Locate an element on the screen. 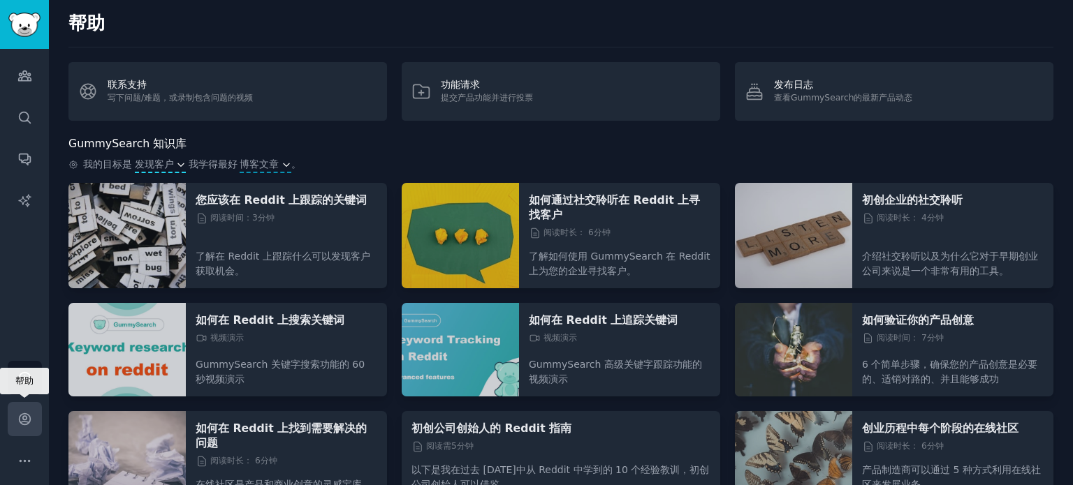 The height and width of the screenshot is (485, 1073). font: 创业历程中每个阶段的在线社区 is located at coordinates (940, 428).